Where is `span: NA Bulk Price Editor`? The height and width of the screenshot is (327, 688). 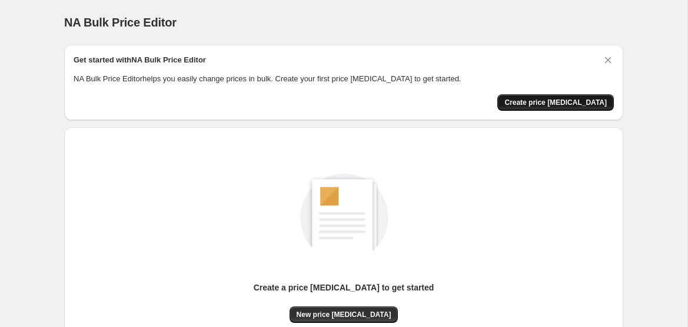
span: NA Bulk Price Editor is located at coordinates (120, 22).